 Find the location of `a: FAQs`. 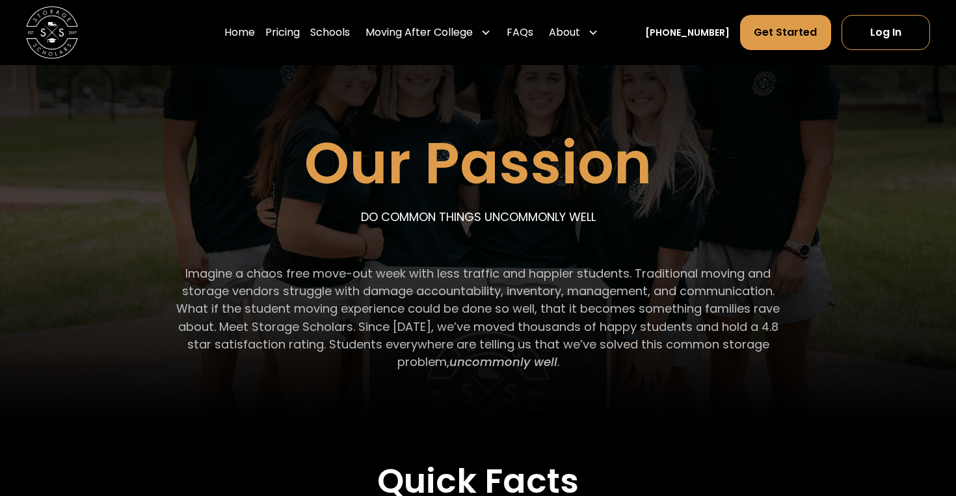

a: FAQs is located at coordinates (519, 33).